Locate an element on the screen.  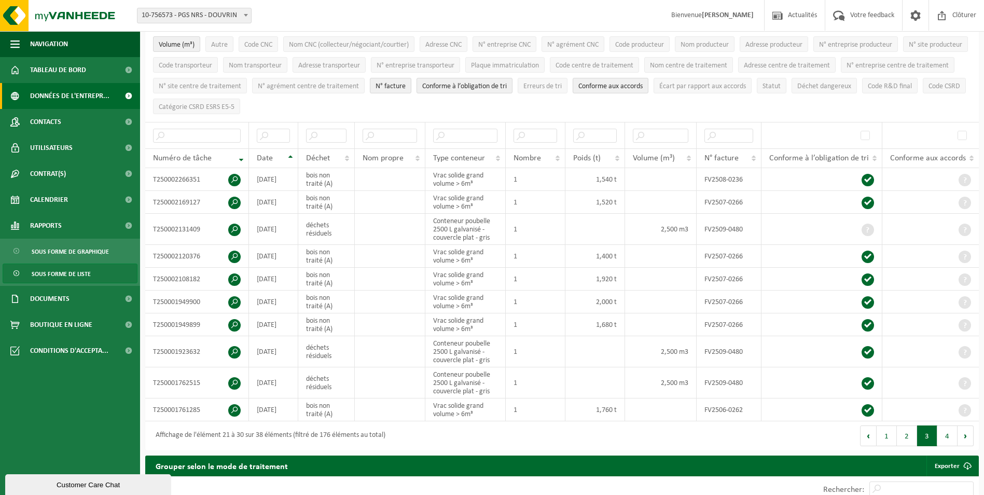
span: N° entreprise CNC is located at coordinates (504, 45).